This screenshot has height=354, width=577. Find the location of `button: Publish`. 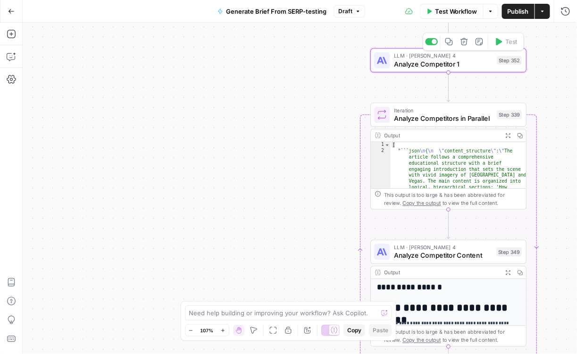

button: Publish is located at coordinates (518, 11).